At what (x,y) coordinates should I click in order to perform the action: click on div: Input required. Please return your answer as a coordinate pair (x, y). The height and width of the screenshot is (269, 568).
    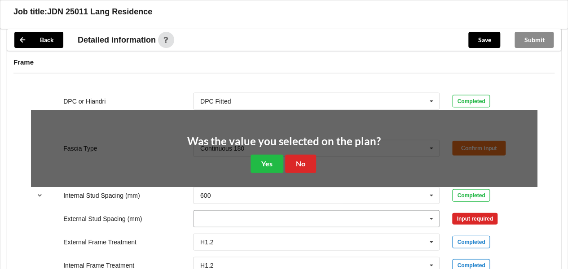
    Looking at the image, I should click on (474, 219).